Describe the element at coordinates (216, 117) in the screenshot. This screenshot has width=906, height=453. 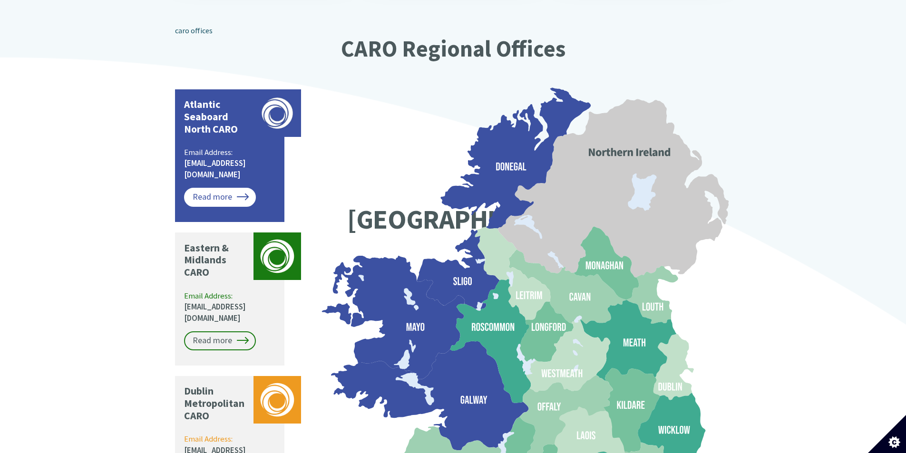
I see `p: Atlantic Seaboard North CARO` at that location.